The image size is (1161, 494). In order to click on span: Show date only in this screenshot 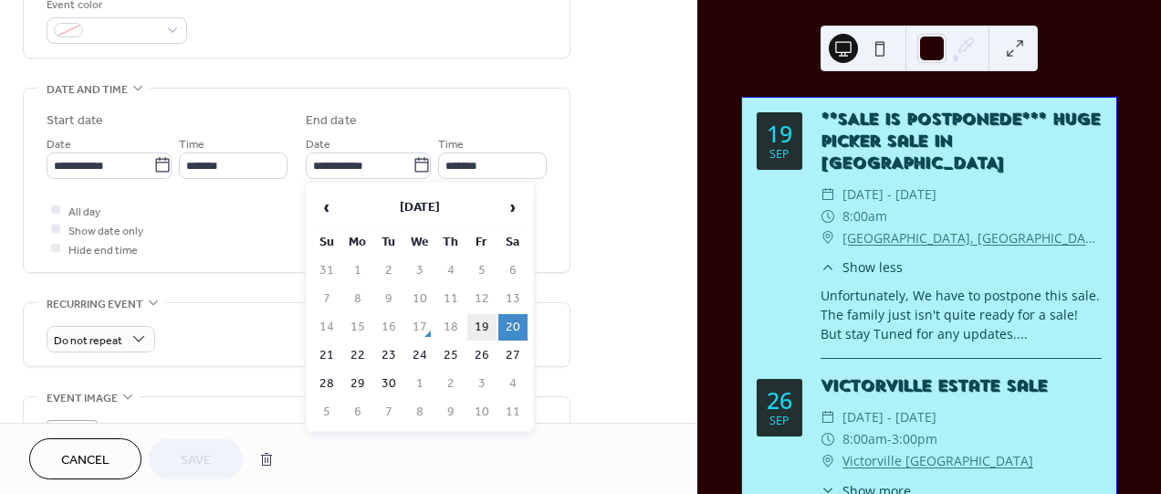, I will do `click(106, 230)`.